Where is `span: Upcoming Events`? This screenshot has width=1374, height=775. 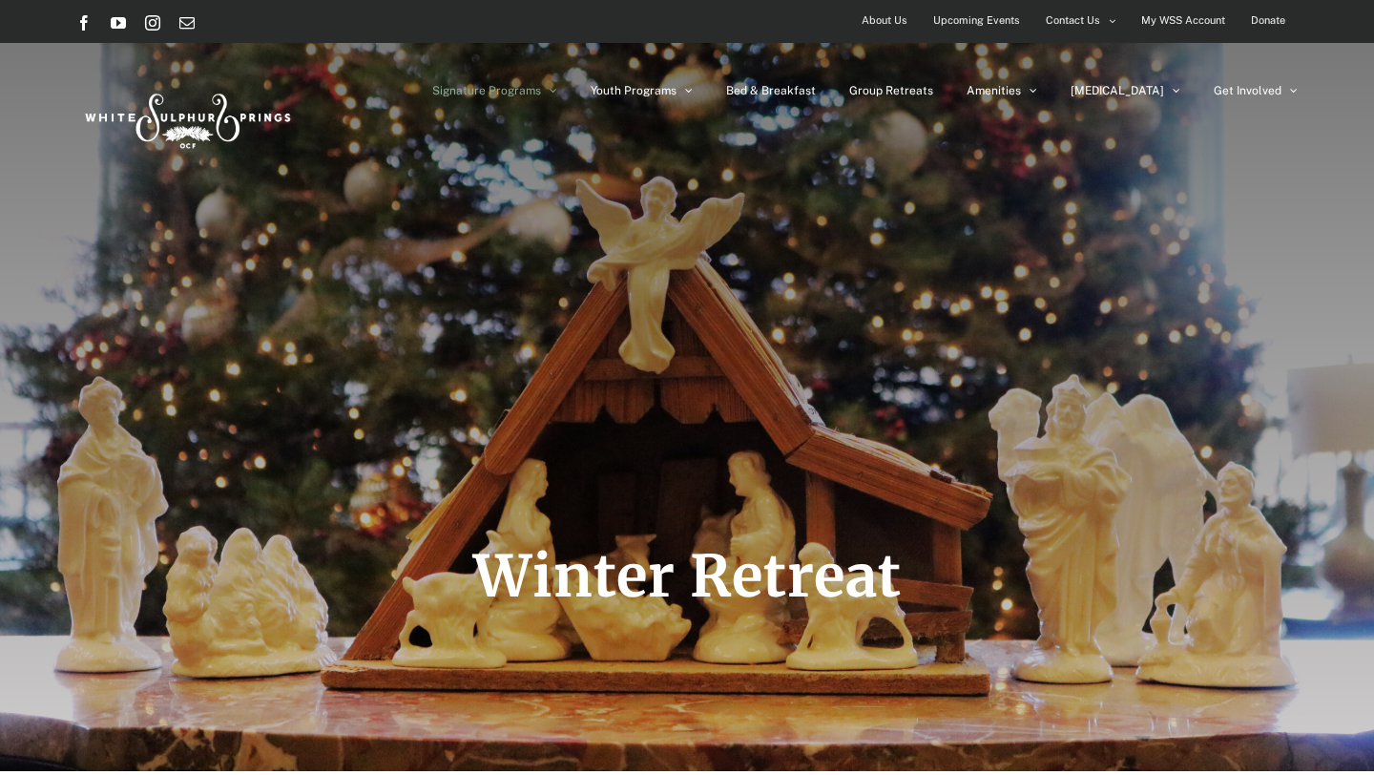
span: Upcoming Events is located at coordinates (976, 20).